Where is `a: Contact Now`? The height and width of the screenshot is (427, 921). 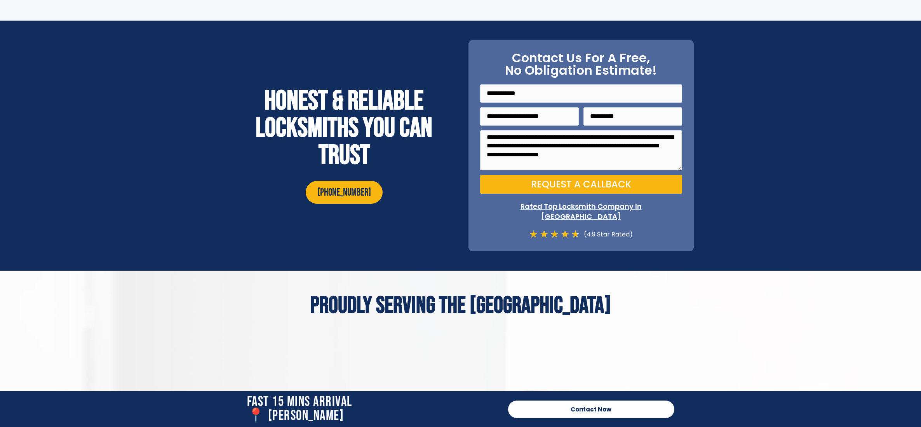 a: Contact Now is located at coordinates (591, 409).